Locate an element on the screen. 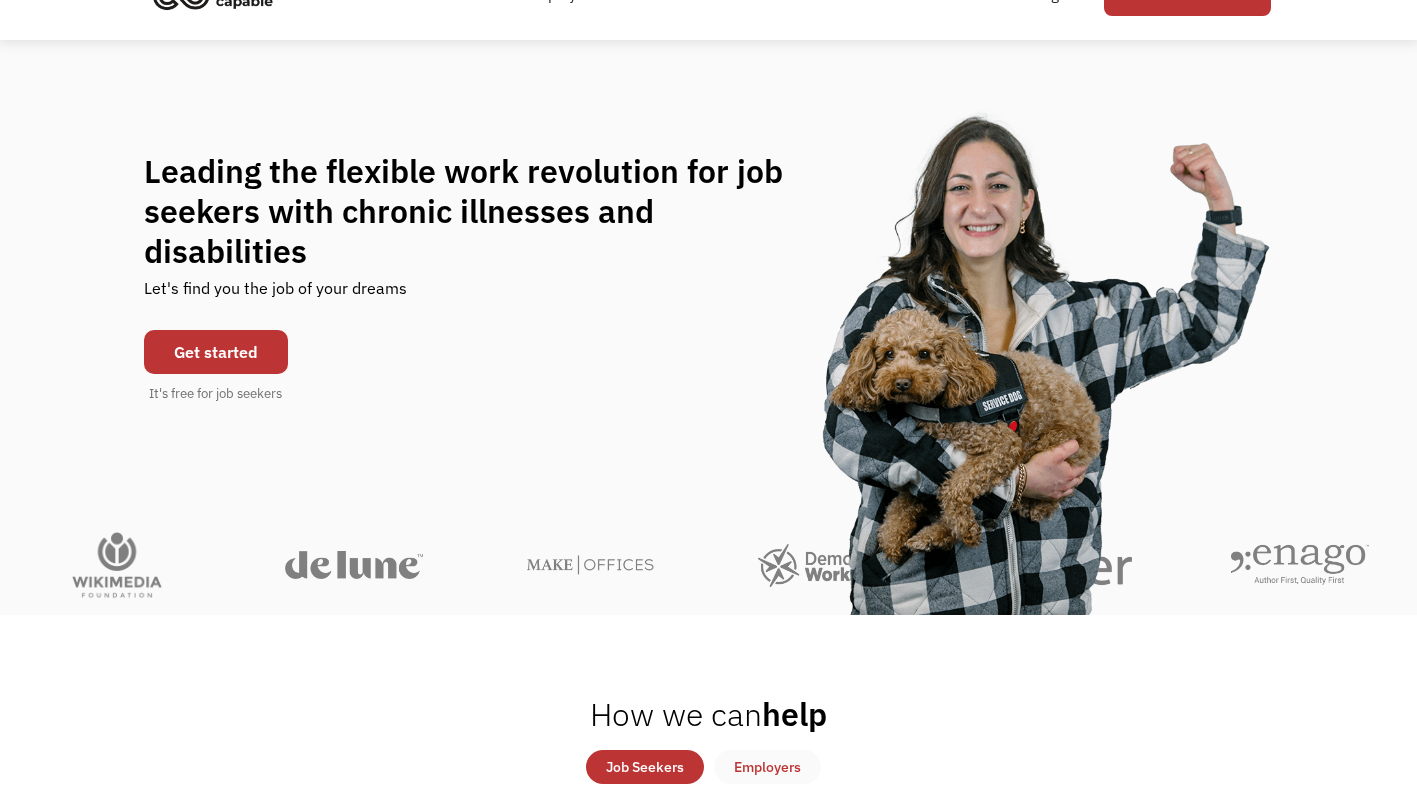 This screenshot has width=1417, height=792. h2: help is located at coordinates (708, 714).